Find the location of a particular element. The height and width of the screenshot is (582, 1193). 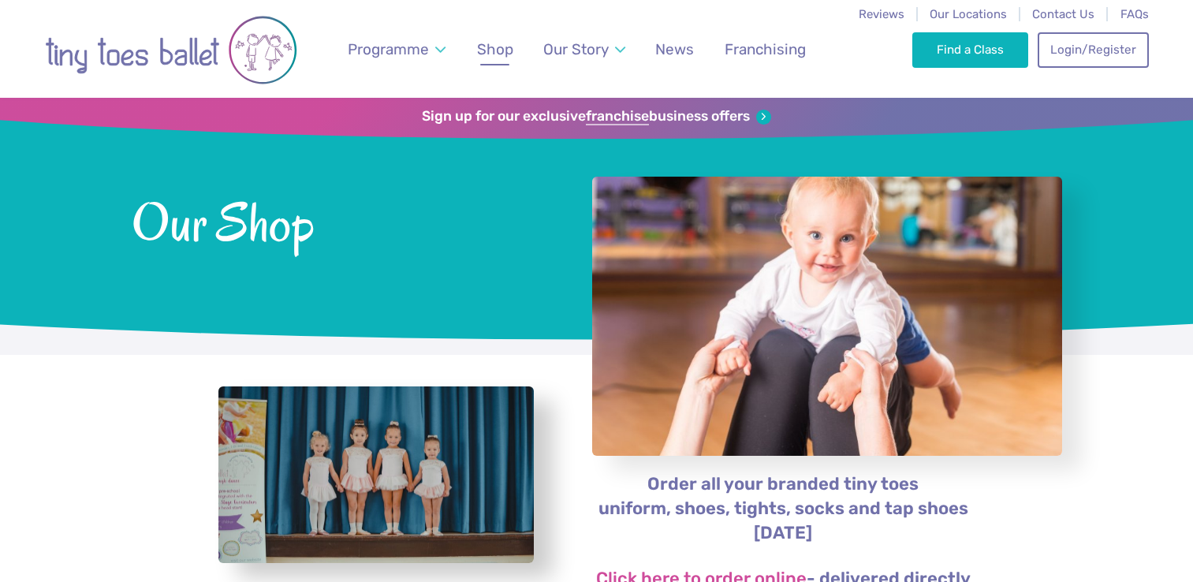

a: News is located at coordinates (675, 49).